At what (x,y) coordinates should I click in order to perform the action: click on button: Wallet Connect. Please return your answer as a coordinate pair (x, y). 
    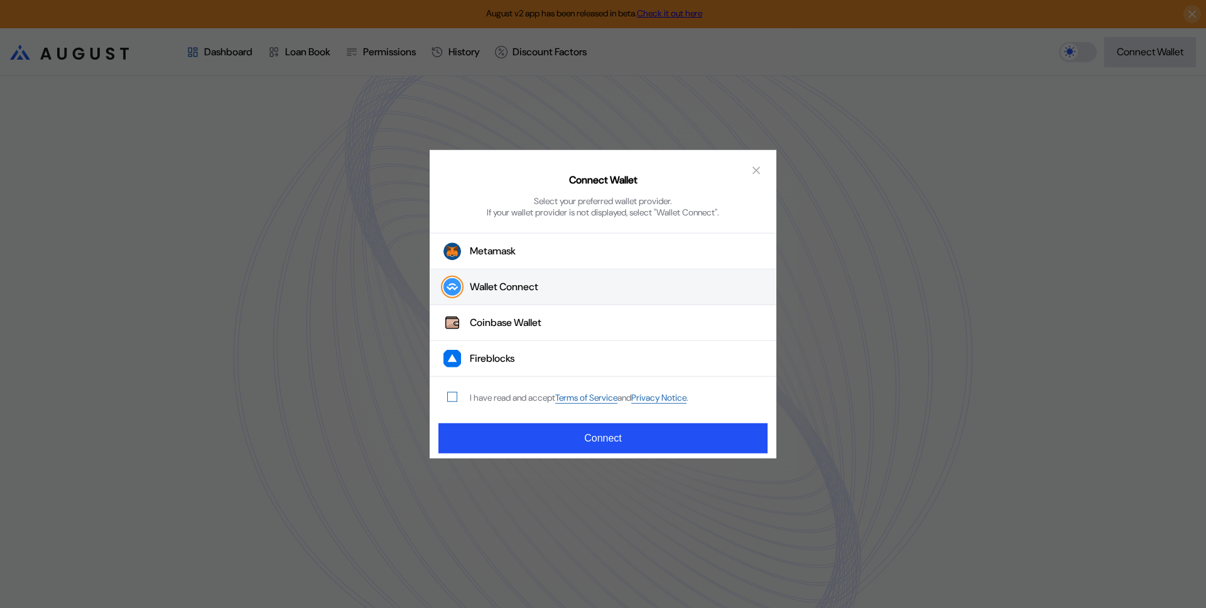
    Looking at the image, I should click on (603, 287).